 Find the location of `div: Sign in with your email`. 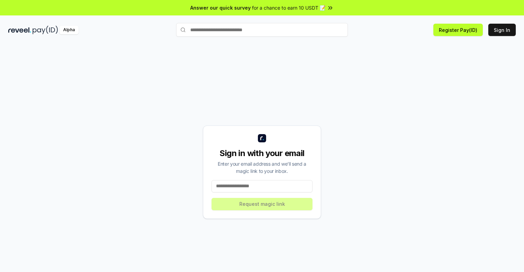

div: Sign in with your email is located at coordinates (262, 153).